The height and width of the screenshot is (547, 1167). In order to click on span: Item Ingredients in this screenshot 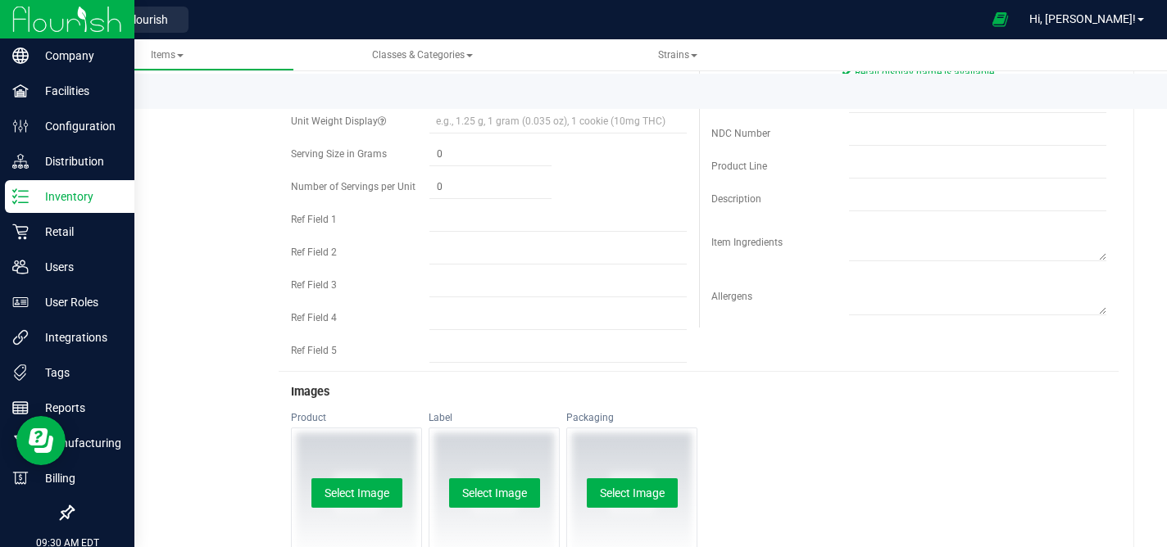, I will do `click(746, 242)`.